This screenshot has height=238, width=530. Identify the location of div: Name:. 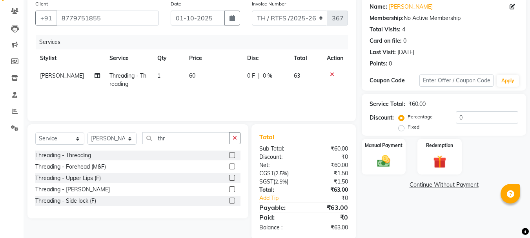
(378, 7).